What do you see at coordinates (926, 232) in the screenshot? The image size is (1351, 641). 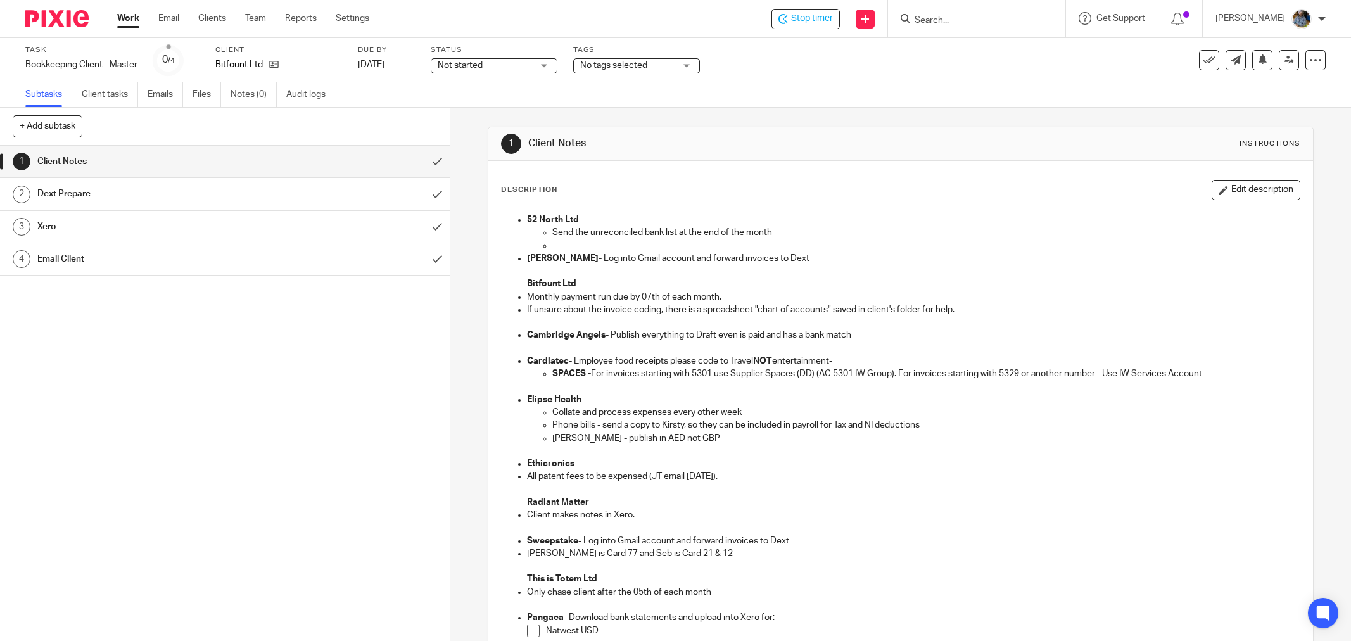 I see `p: Send the unreconciled bank list at the end of the month` at bounding box center [926, 232].